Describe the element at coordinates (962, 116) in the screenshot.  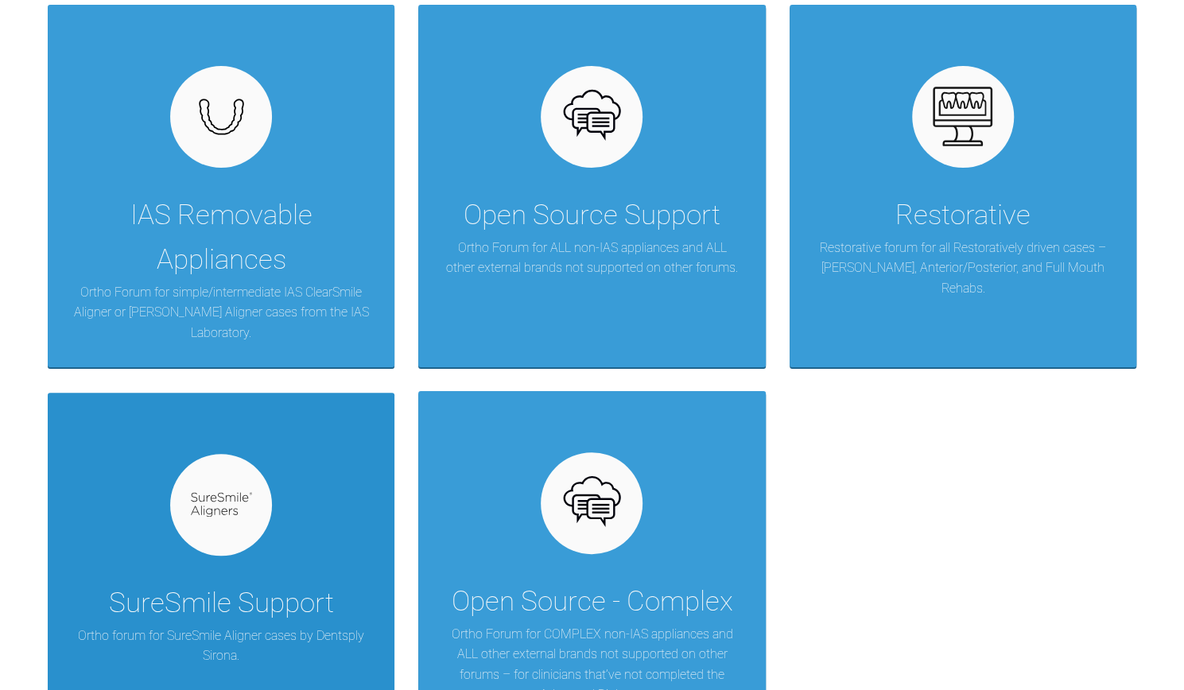
I see `img: restorative.65e8f6b6.svg` at that location.